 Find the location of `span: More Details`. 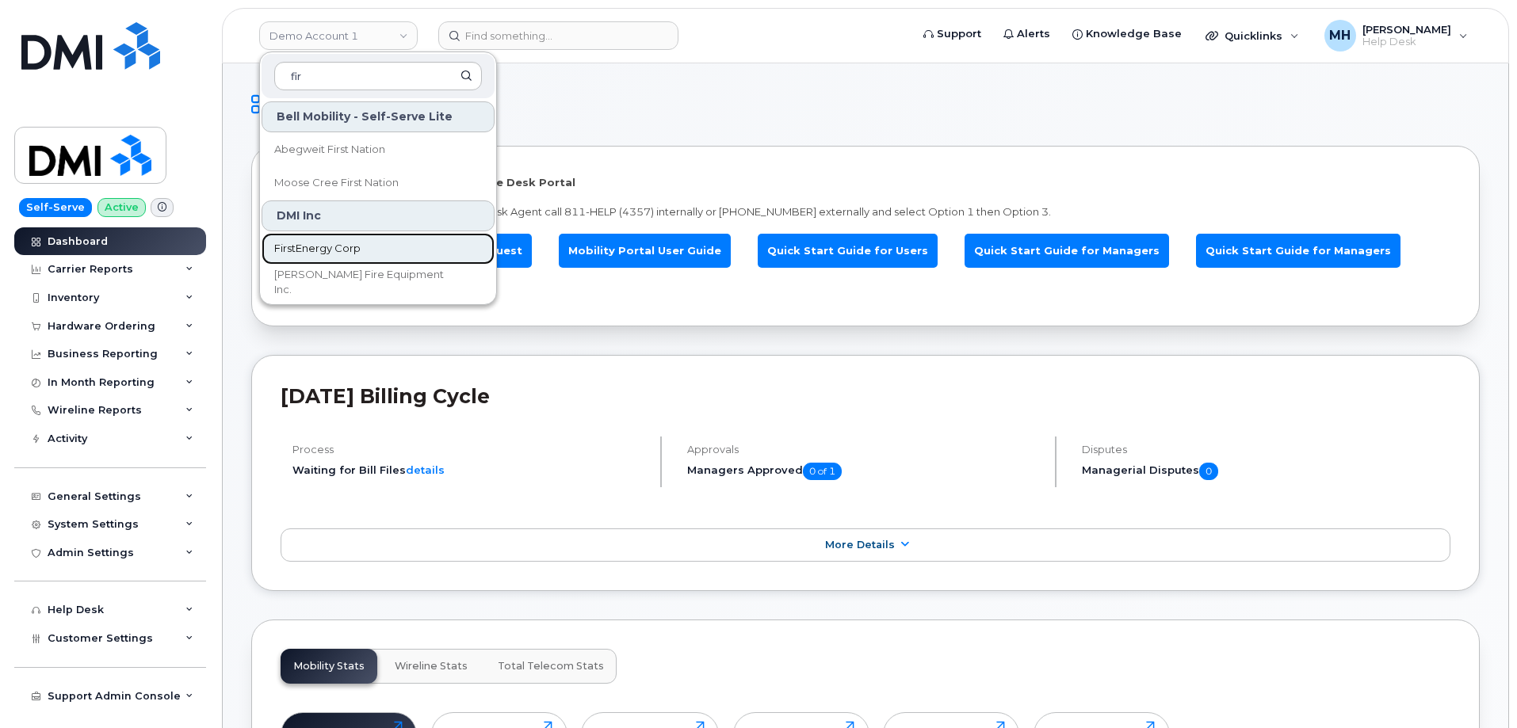

span: More Details is located at coordinates (860, 544).